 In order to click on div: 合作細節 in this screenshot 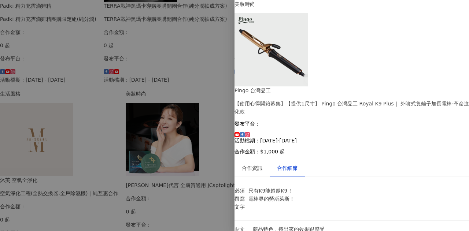, I will do `click(287, 168)`.